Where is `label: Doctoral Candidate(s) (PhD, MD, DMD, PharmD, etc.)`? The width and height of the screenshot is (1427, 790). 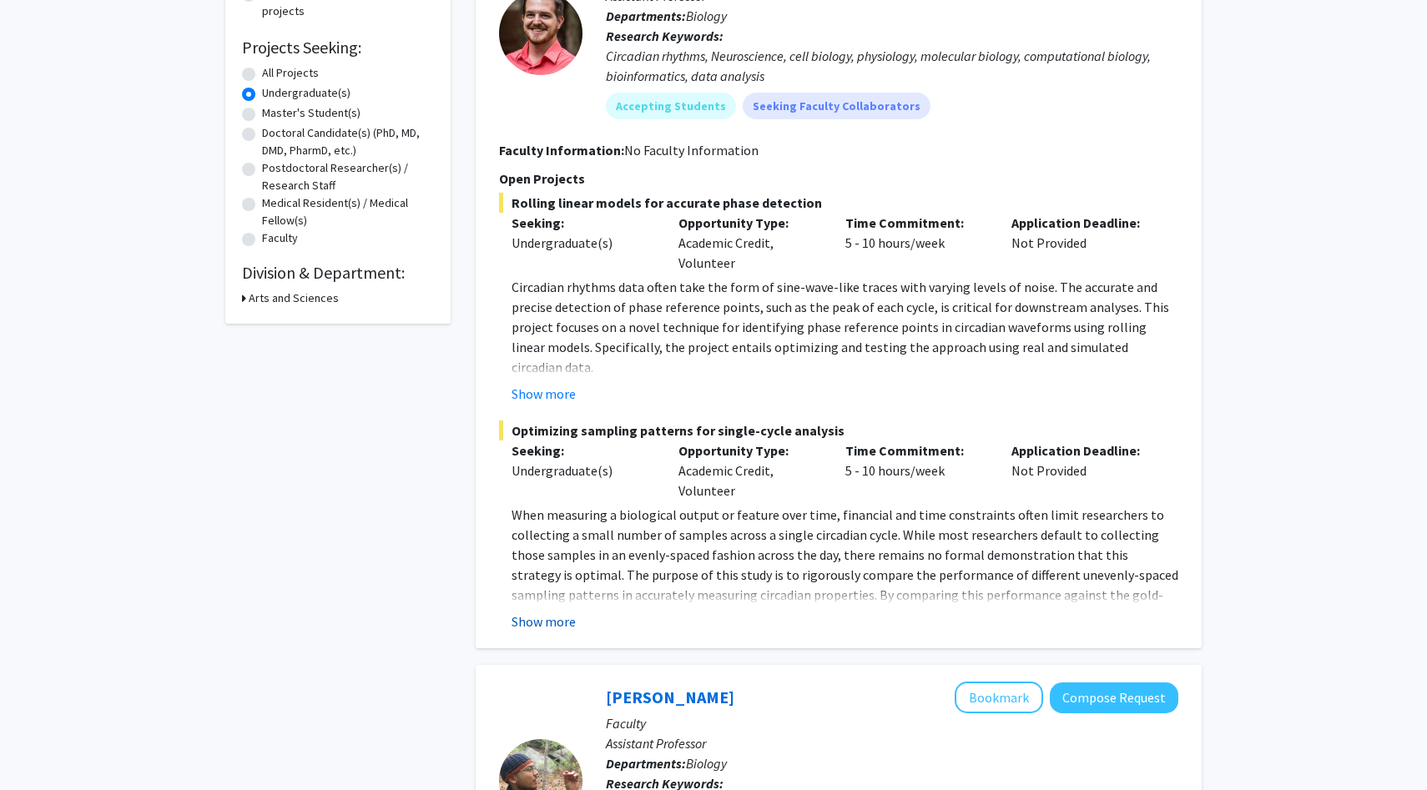
label: Doctoral Candidate(s) (PhD, MD, DMD, PharmD, etc.) is located at coordinates (348, 142).